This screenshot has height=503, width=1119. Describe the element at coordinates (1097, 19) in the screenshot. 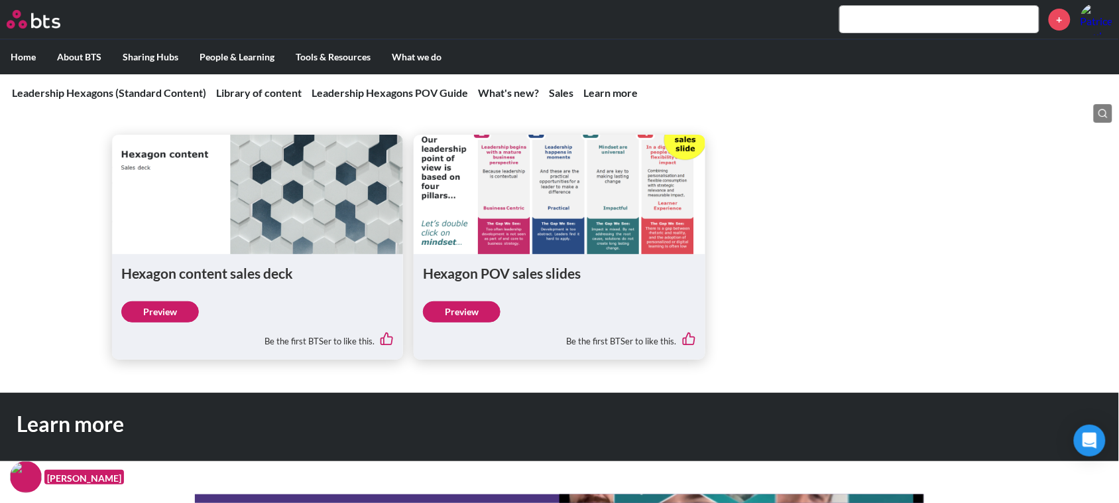

I see `a: Profile` at that location.